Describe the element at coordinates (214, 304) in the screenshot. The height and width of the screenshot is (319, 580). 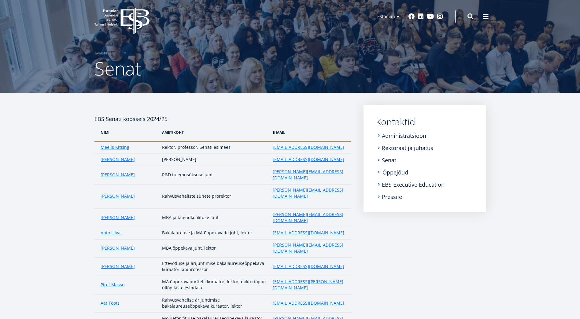
I see `td: Rahvusvahelise ärijuhtimise bakalaureuseõppekava kuraator, lektor` at that location.